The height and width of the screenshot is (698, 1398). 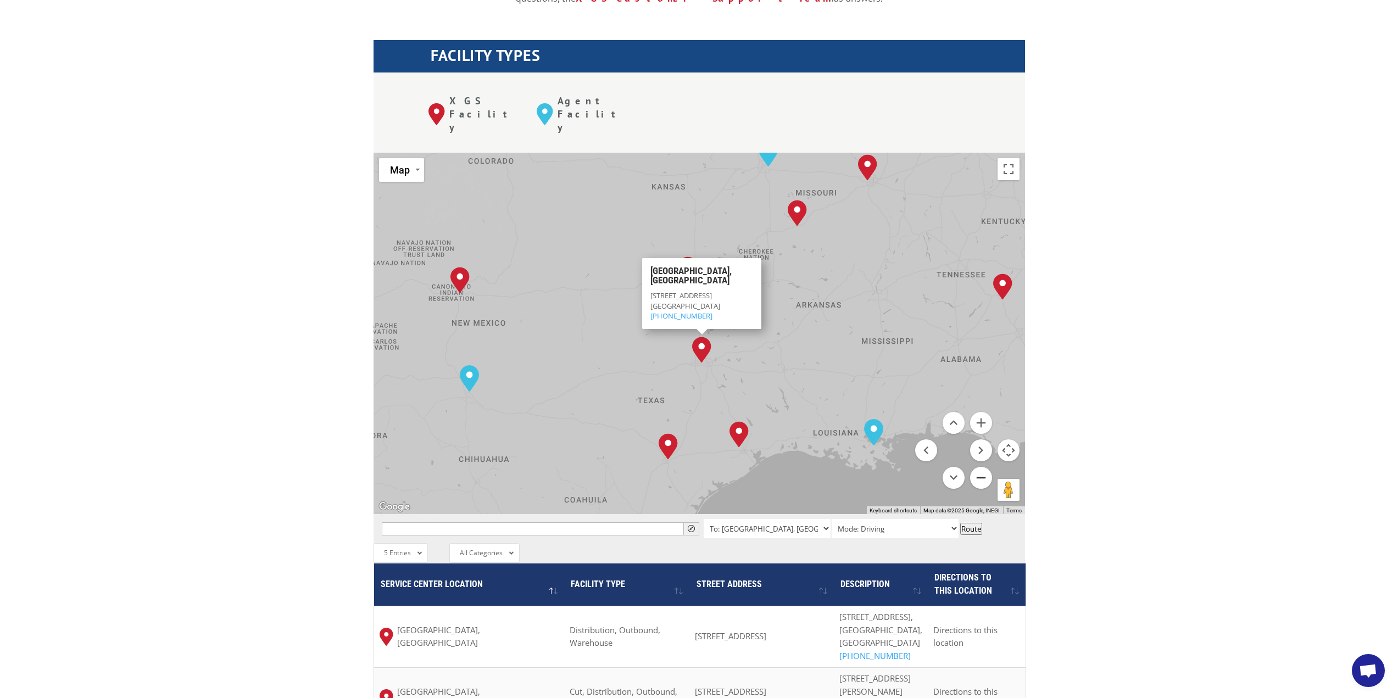 What do you see at coordinates (668, 447) in the screenshot?
I see `div: San Antonio, TX` at bounding box center [668, 447].